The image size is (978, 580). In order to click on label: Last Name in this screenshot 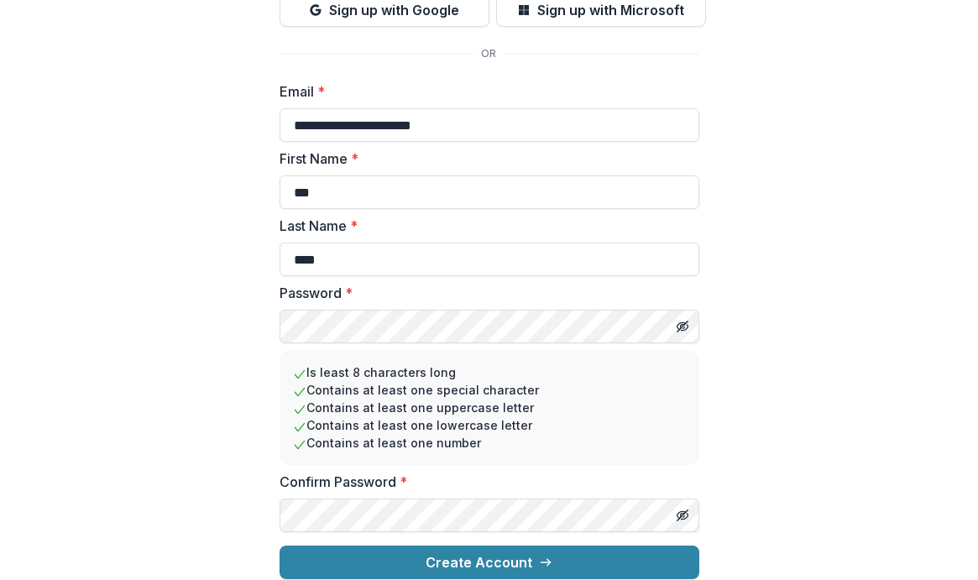, I will do `click(484, 226)`.